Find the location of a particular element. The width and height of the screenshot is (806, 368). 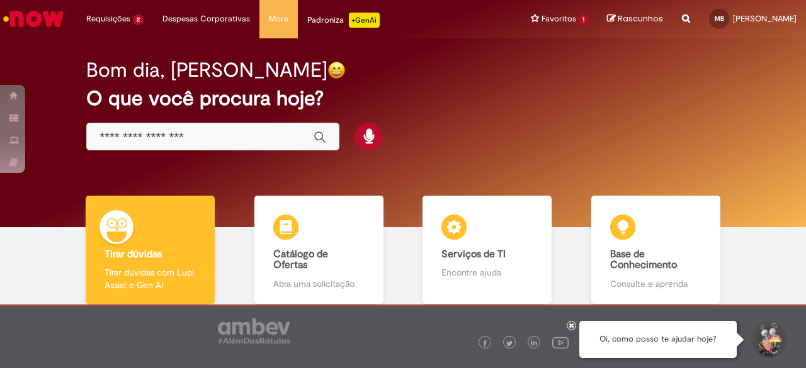

b: Serviços de TI is located at coordinates (474, 254).